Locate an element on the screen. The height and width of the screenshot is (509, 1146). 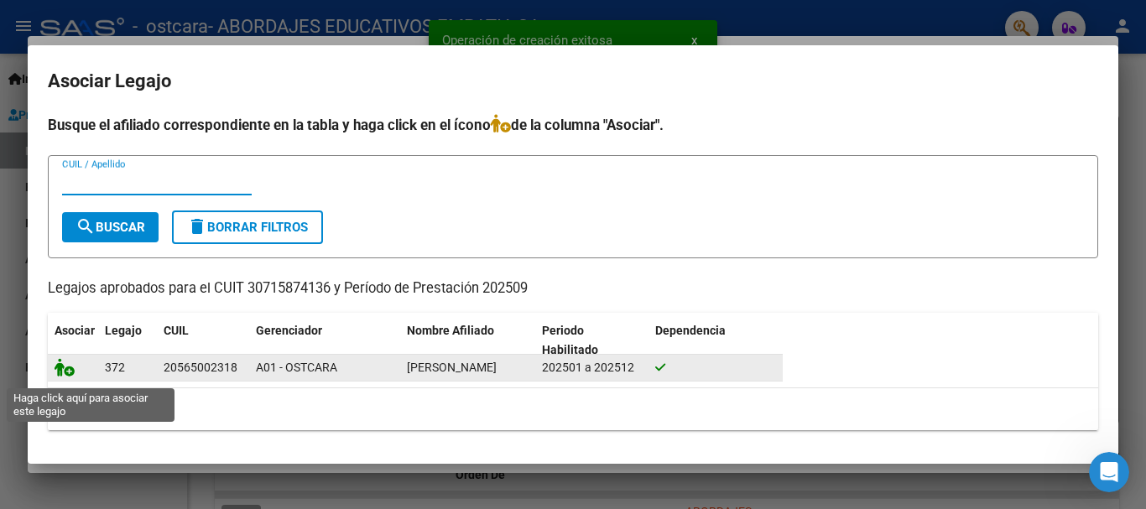
datatable-header-cell: CUIL is located at coordinates (203, 341).